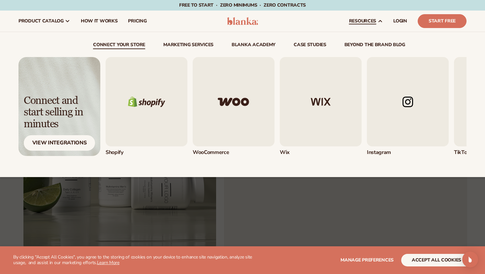 The image size is (485, 274). What do you see at coordinates (147, 107) in the screenshot?
I see `div: 1 / 5` at bounding box center [147, 107].